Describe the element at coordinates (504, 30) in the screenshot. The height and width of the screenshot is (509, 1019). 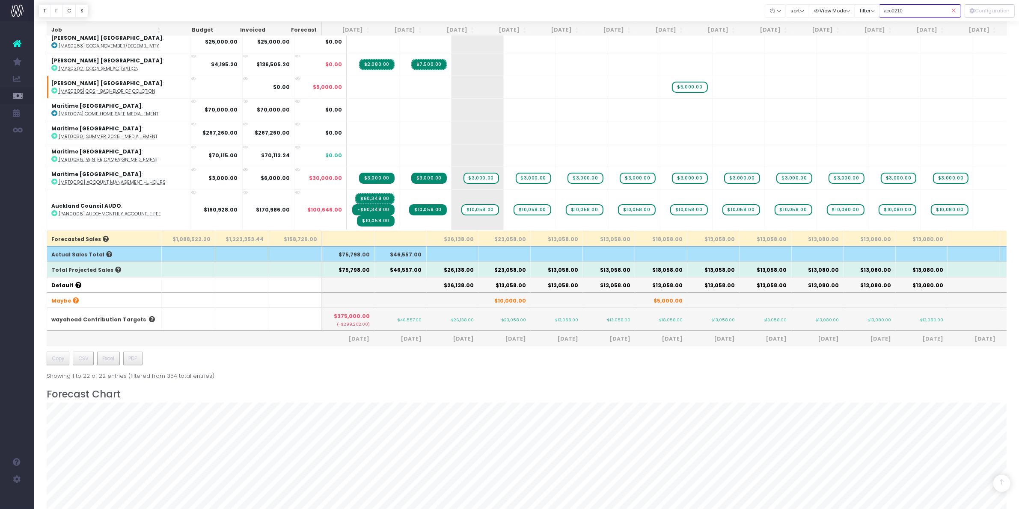
I see `th: Oct 25: activate to sort column ascending` at that location.